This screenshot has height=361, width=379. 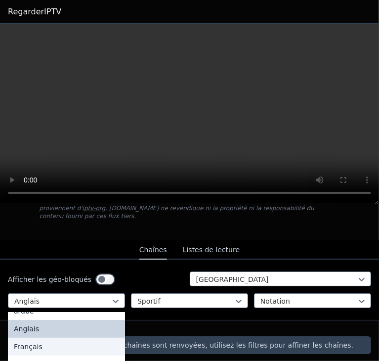 What do you see at coordinates (28, 347) in the screenshot?
I see `font: Français` at bounding box center [28, 347].